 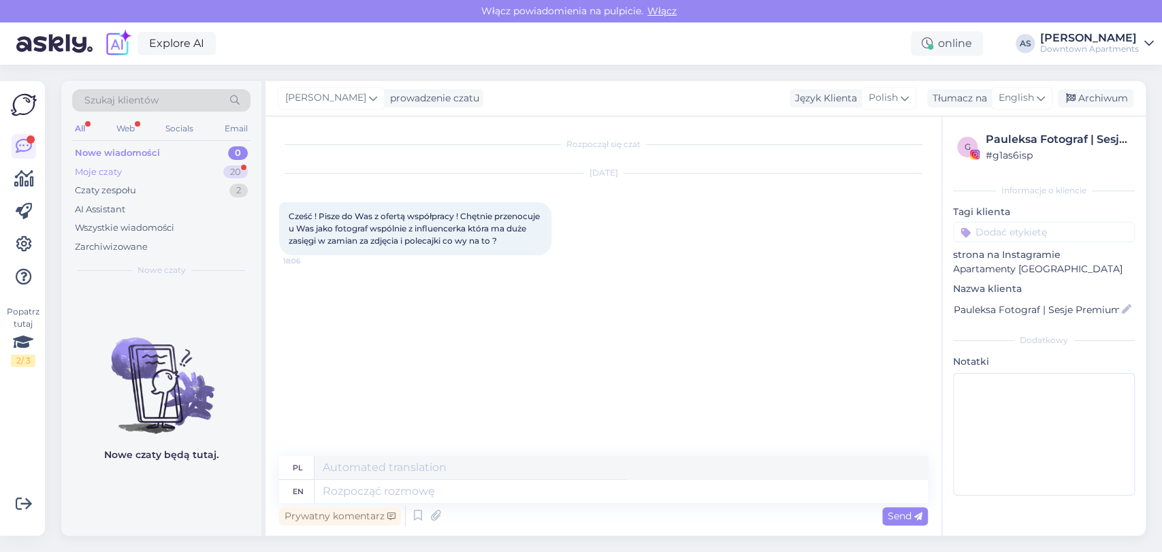 What do you see at coordinates (1036, 310) in the screenshot?
I see `input: Dodaj nazwę` at bounding box center [1036, 310].